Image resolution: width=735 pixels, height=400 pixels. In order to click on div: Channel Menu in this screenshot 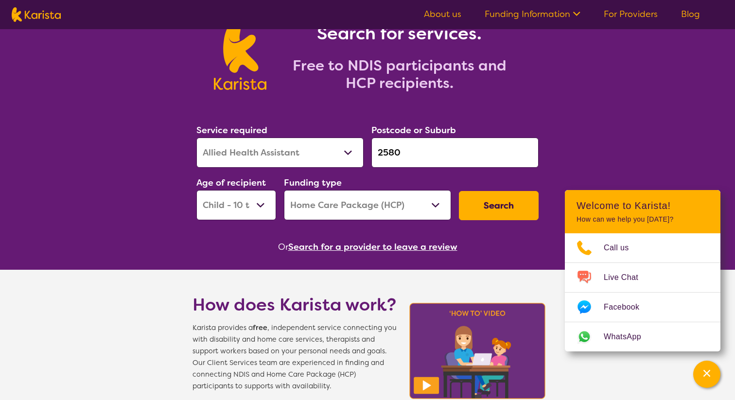, I will do `click(642, 271)`.